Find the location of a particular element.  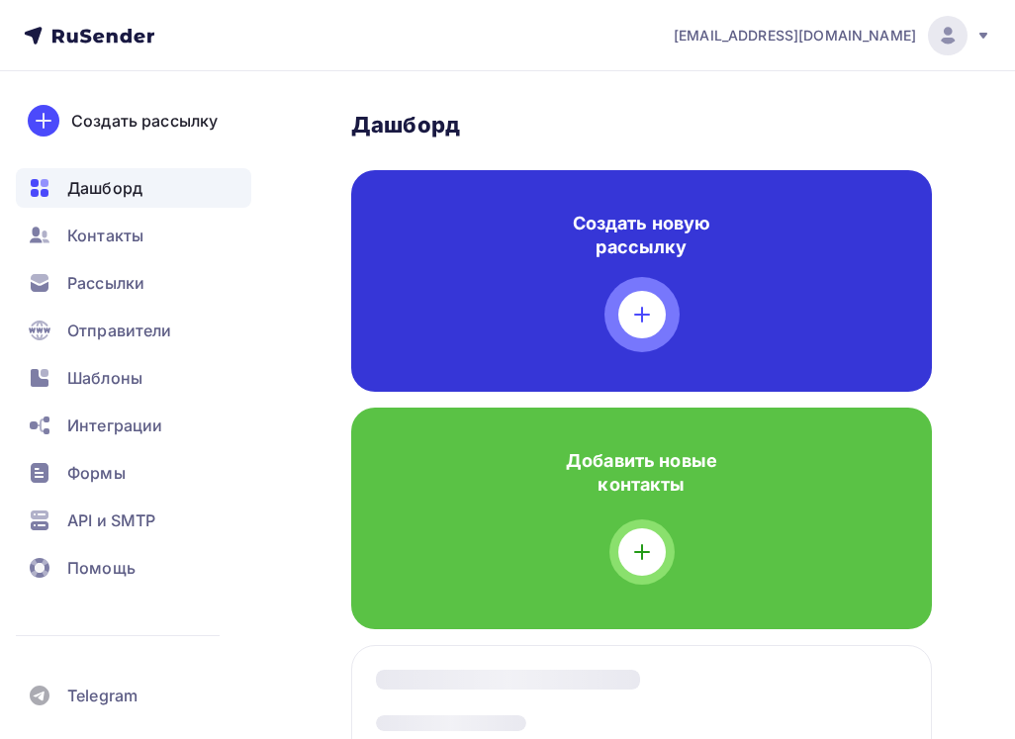

h4: Создать новую рассылку is located at coordinates (642, 236).